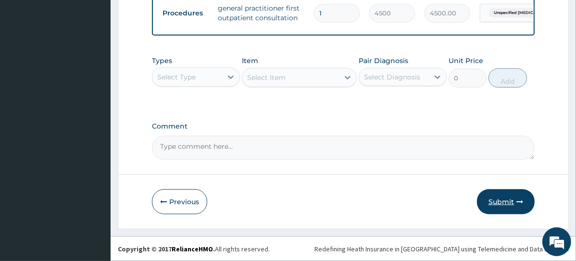 The height and width of the screenshot is (261, 576). What do you see at coordinates (94, 121) in the screenshot?
I see `span: We're online!` at bounding box center [94, 121].